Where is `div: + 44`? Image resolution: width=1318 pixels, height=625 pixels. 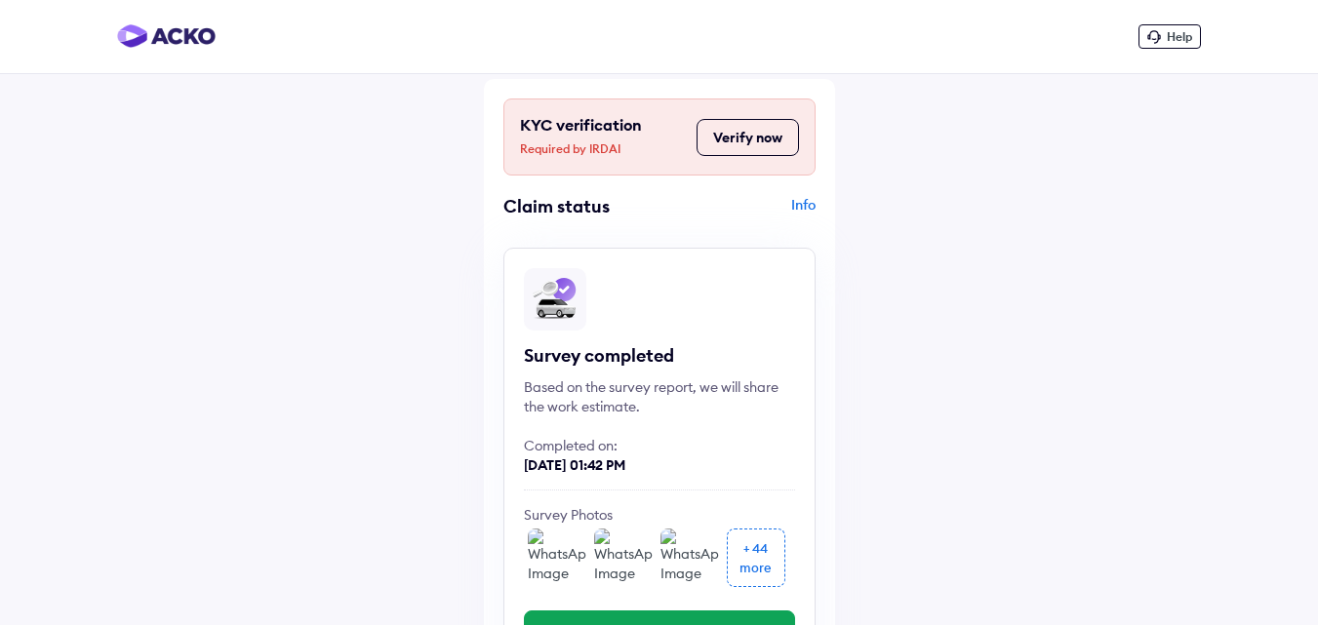 div: + 44 is located at coordinates (755, 548).